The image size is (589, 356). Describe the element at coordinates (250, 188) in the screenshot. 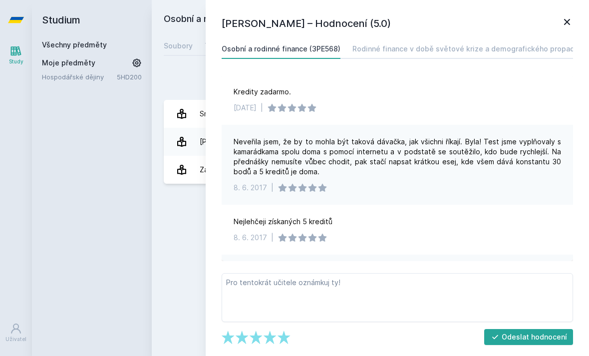

I see `div: 8. 6. 2017` at that location.